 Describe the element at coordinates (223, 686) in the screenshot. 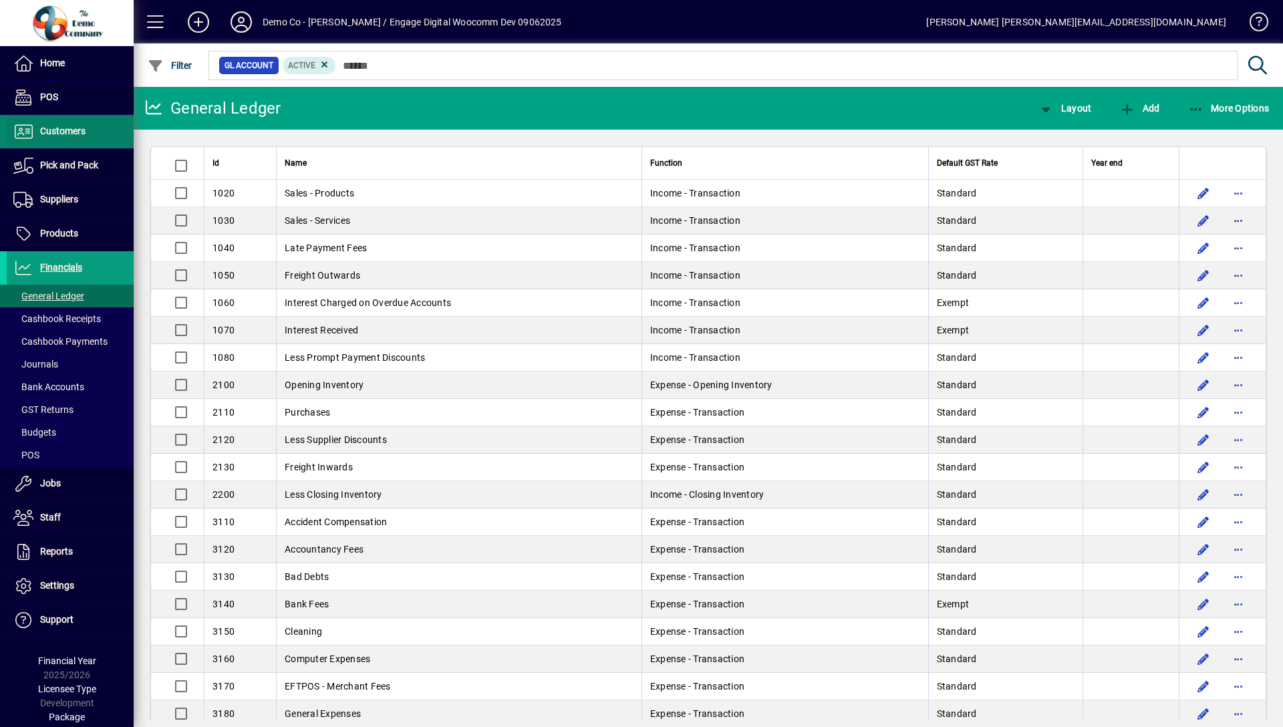

I see `span: 3170` at that location.